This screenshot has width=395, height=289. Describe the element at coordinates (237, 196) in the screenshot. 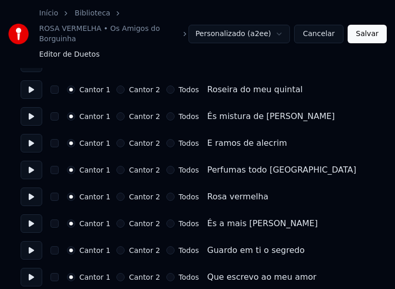

I see `div: Rosa vermelha` at that location.